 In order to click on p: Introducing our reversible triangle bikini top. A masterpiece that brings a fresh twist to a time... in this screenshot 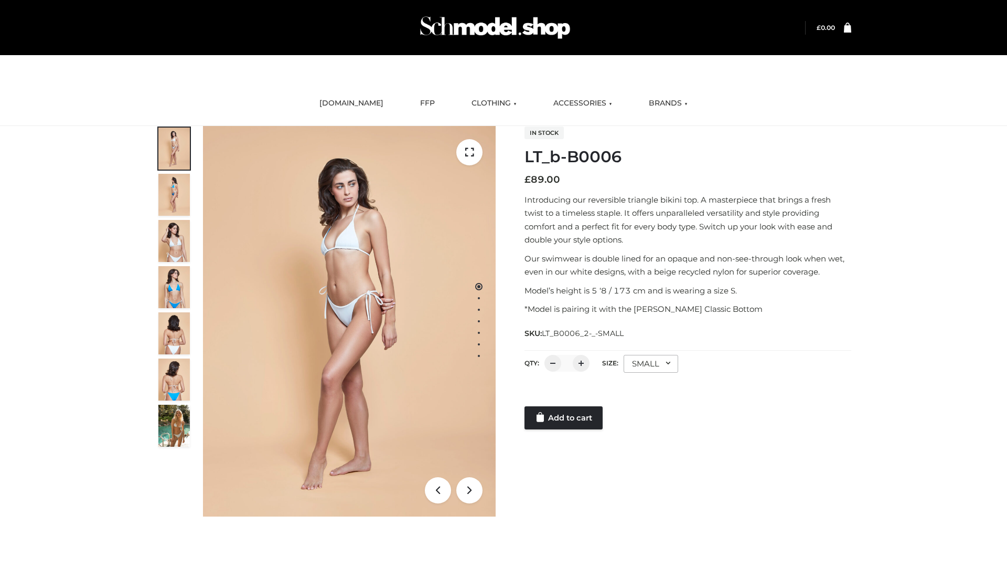, I will do `click(688, 220)`.